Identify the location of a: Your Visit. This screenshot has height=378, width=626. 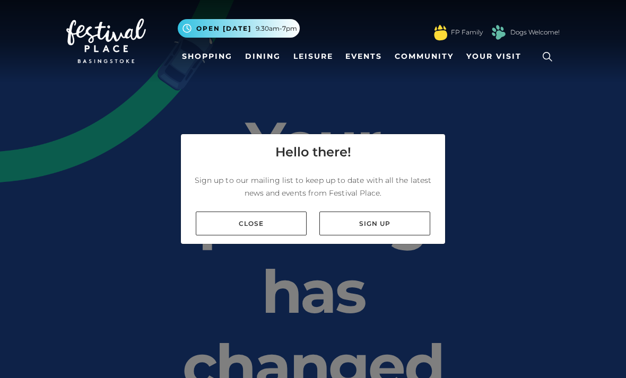
(496, 56).